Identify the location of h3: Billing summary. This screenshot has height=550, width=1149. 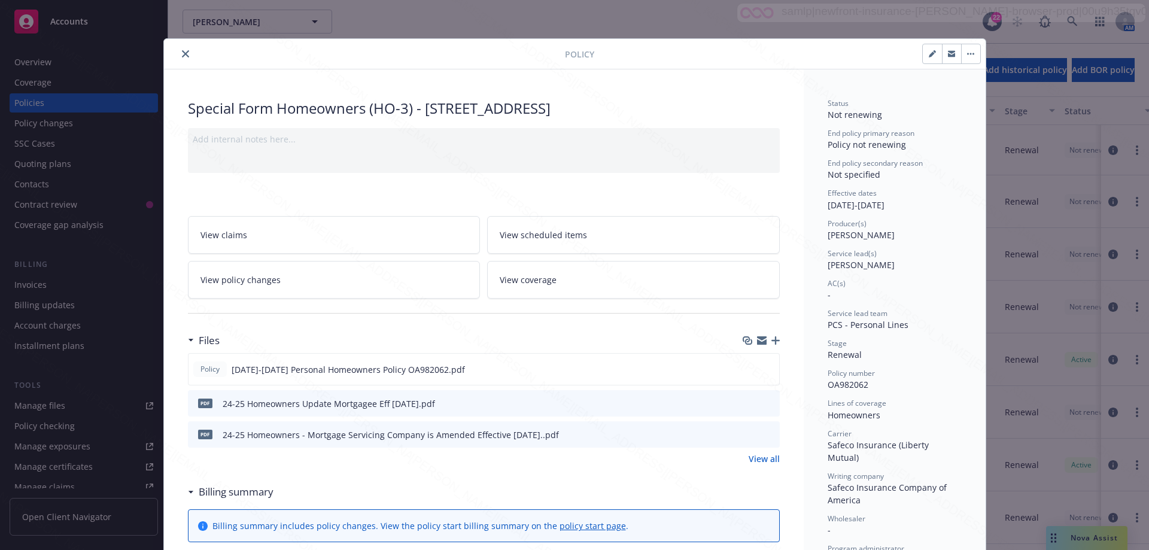
(236, 492).